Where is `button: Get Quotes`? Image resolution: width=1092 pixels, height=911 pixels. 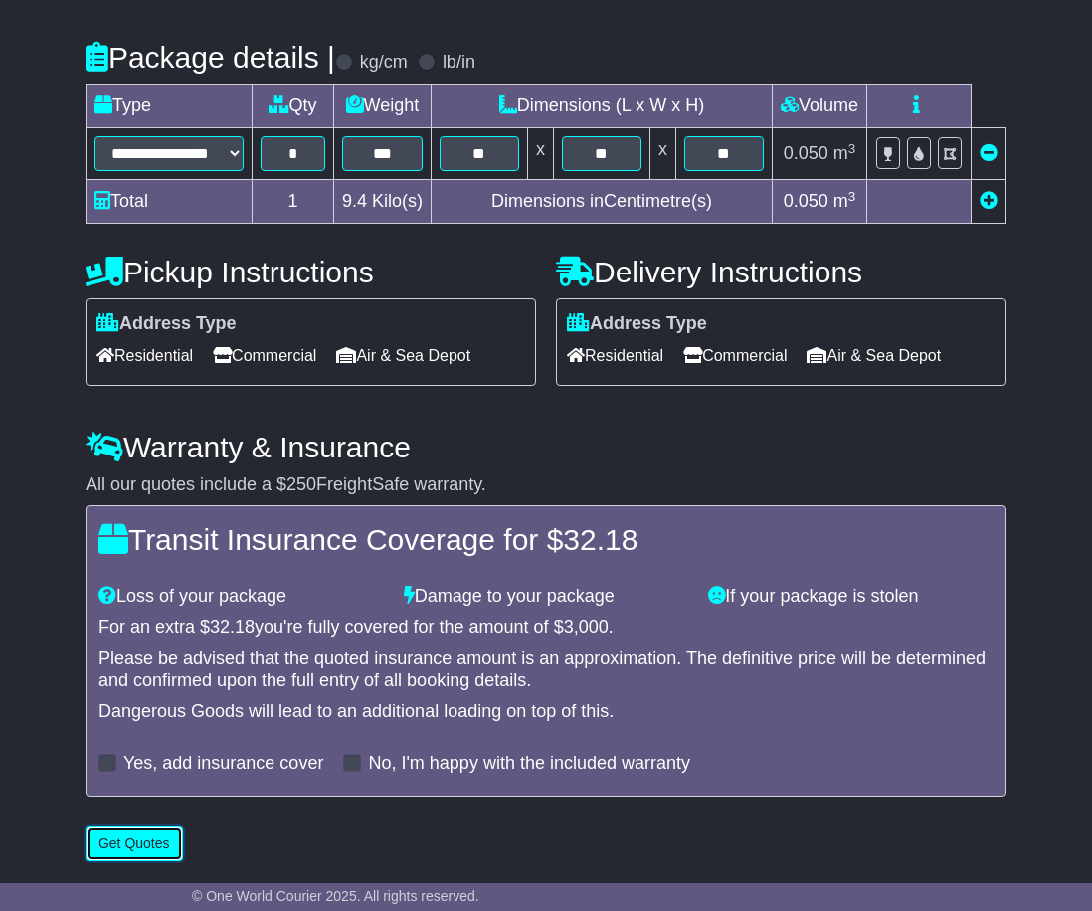 button: Get Quotes is located at coordinates (134, 844).